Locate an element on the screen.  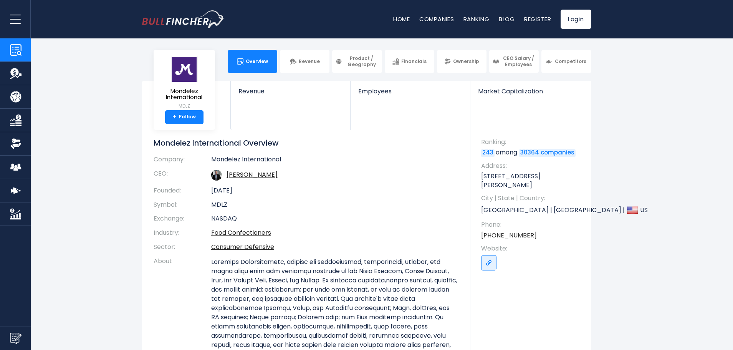
a: Product / Geography is located at coordinates (357, 61).